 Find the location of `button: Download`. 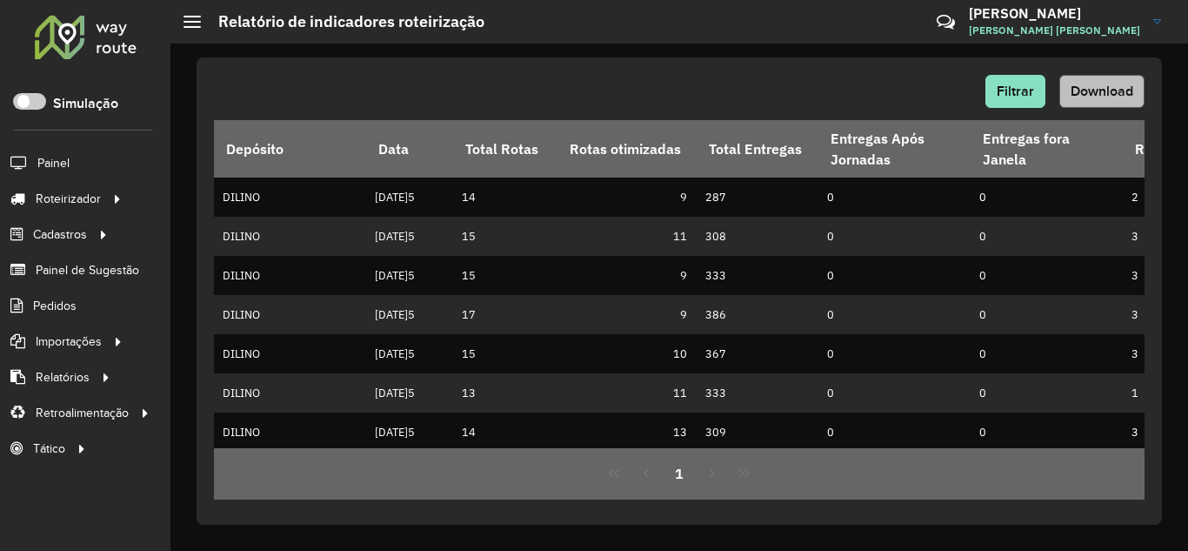

button: Download is located at coordinates (1102, 91).